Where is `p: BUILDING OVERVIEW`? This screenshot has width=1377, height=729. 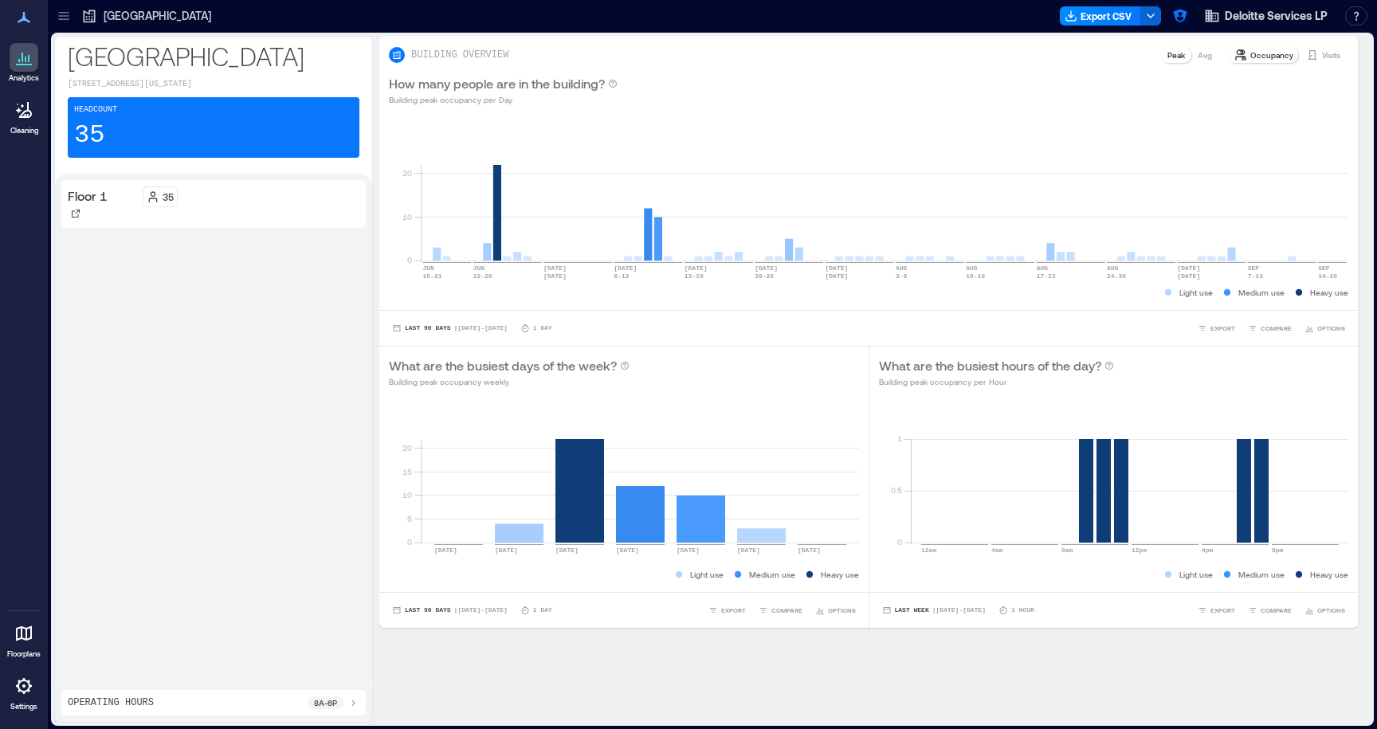 p: BUILDING OVERVIEW is located at coordinates (460, 55).